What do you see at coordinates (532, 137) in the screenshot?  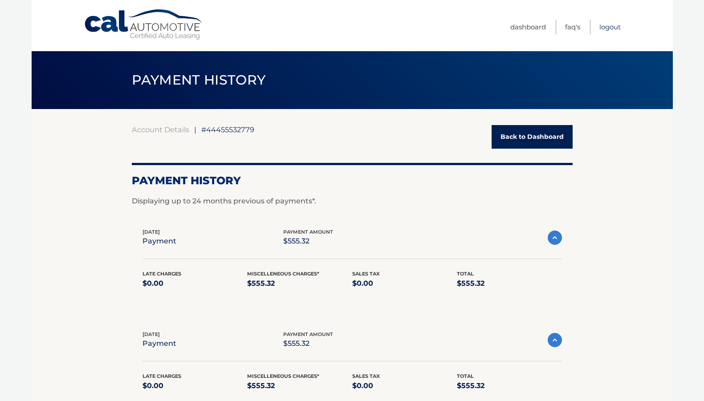 I see `a: Back to Dashboard` at bounding box center [532, 137].